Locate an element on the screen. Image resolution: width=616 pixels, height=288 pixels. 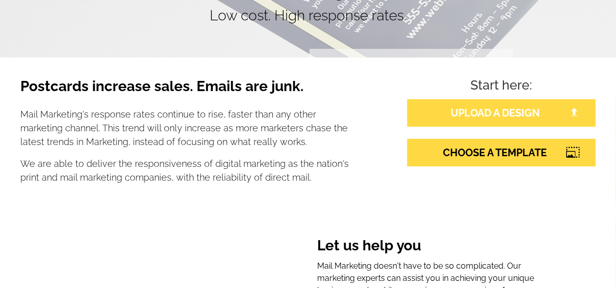
h3: Let us help you is located at coordinates (431, 247).